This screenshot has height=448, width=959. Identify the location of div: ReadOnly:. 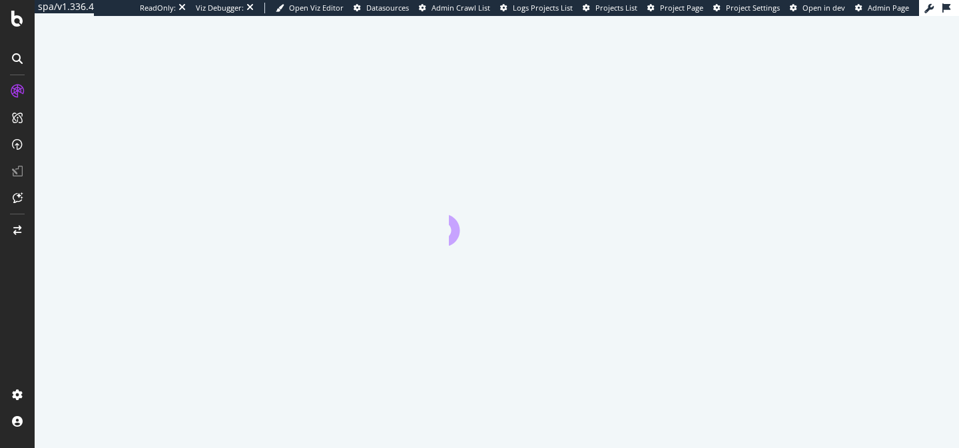
(158, 8).